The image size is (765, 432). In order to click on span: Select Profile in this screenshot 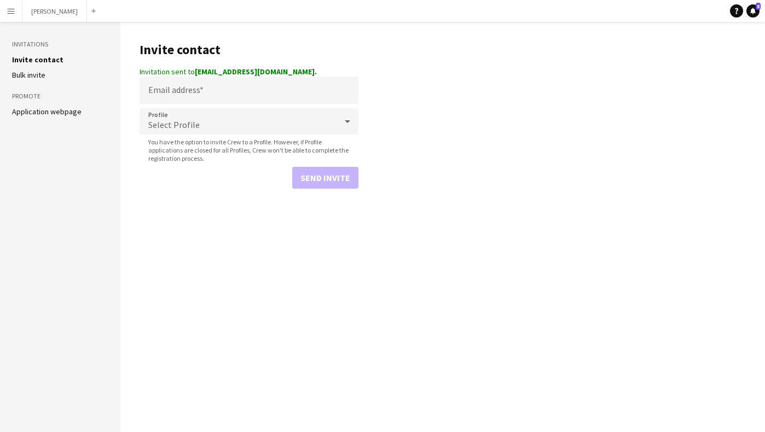, I will do `click(174, 125)`.